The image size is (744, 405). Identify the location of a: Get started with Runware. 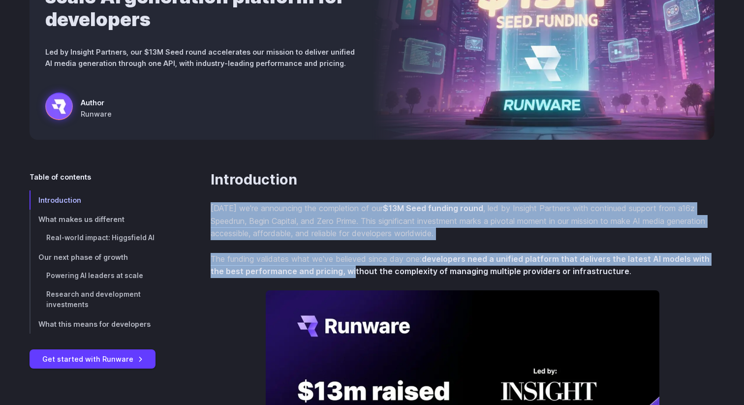
(93, 359).